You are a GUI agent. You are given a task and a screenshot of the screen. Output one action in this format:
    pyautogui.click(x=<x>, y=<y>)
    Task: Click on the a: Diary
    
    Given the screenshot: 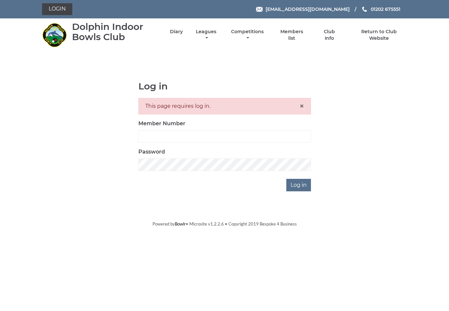 What is the action you would take?
    pyautogui.click(x=176, y=32)
    